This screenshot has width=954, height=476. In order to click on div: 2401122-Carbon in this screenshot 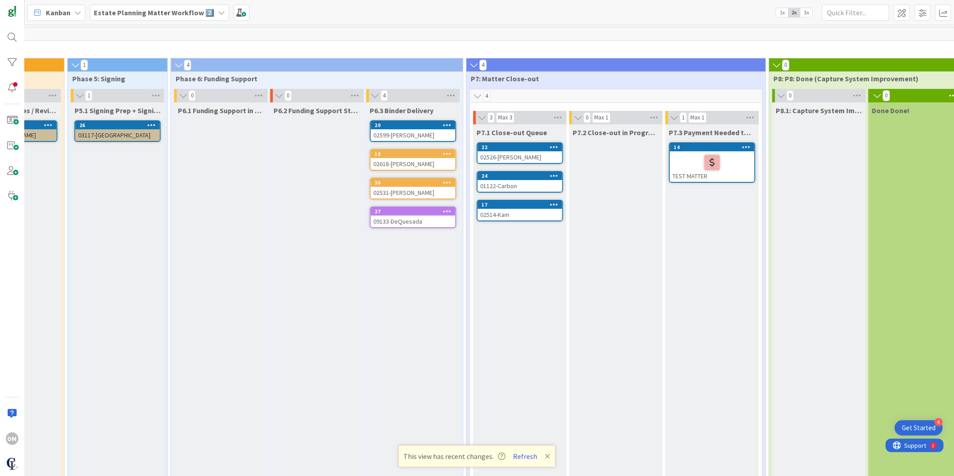, I will do `click(520, 182)`.